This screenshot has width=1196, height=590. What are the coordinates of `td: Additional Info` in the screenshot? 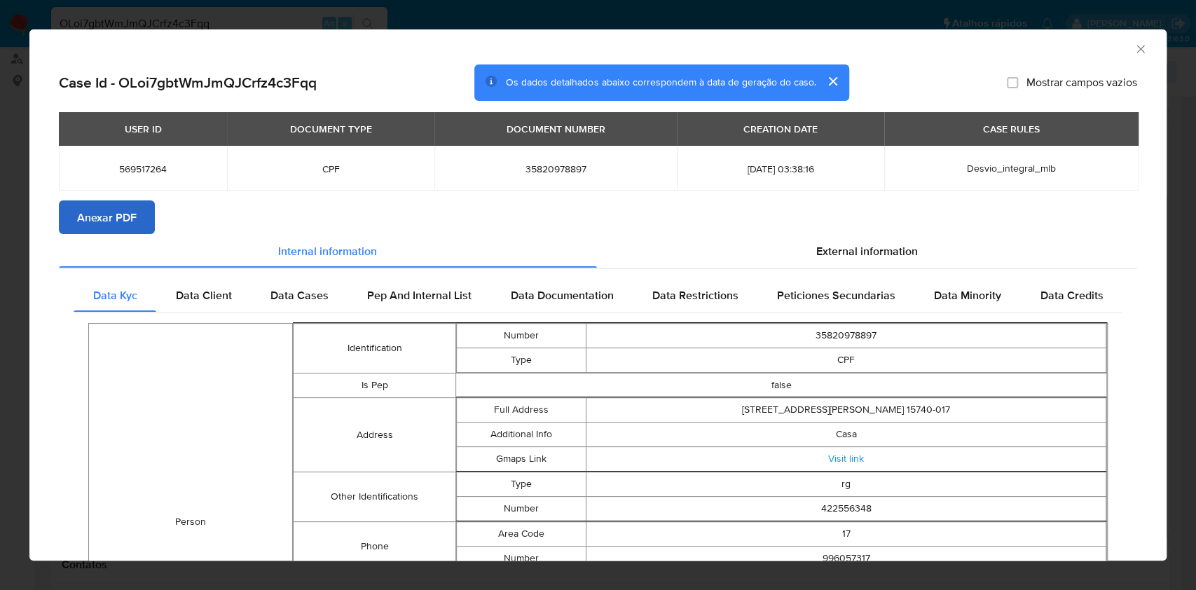 It's located at (521, 434).